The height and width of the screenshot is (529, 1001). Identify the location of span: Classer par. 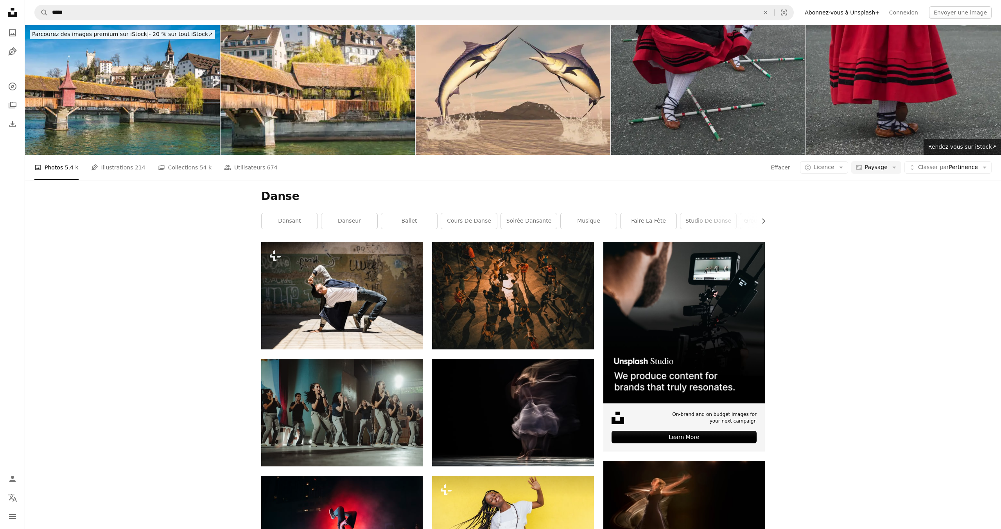
(934, 167).